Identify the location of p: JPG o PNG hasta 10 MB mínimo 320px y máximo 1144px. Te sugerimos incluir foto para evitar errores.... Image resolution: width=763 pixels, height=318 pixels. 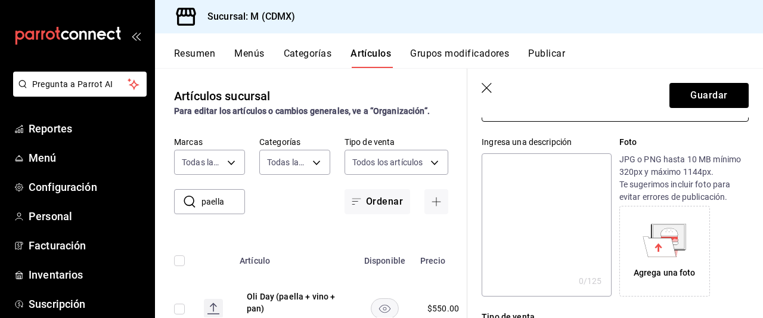
(683, 178).